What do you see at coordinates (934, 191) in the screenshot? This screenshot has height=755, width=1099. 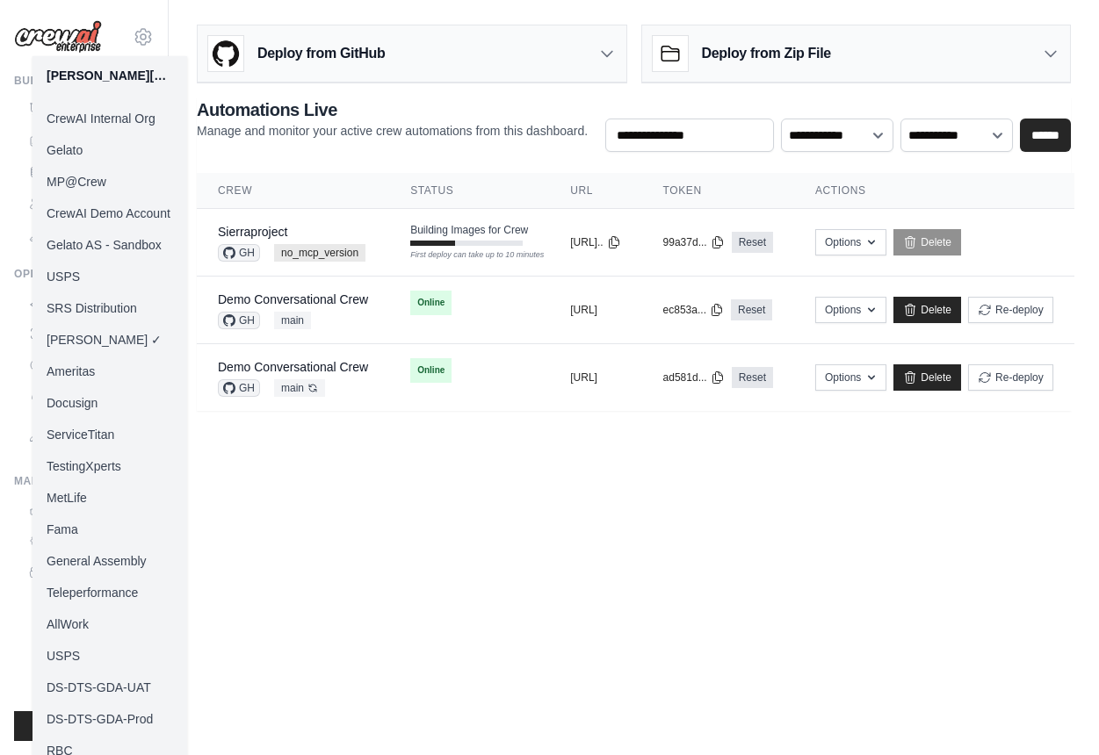 I see `th: Actions` at bounding box center [934, 191].